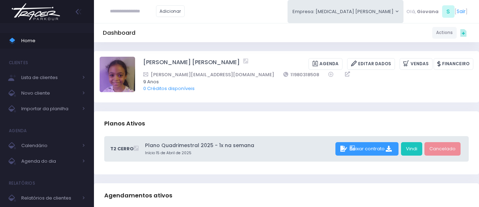 The height and width of the screenshot is (207, 479). Describe the element at coordinates (239, 153) in the screenshot. I see `small: Início 15 de Abril de 2025` at that location.